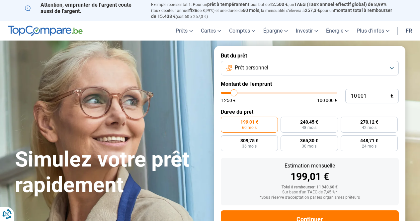 This screenshot has height=221, width=420. Describe the element at coordinates (310, 187) in the screenshot. I see `div: Total à rembourser: 11 940,60 €` at that location.